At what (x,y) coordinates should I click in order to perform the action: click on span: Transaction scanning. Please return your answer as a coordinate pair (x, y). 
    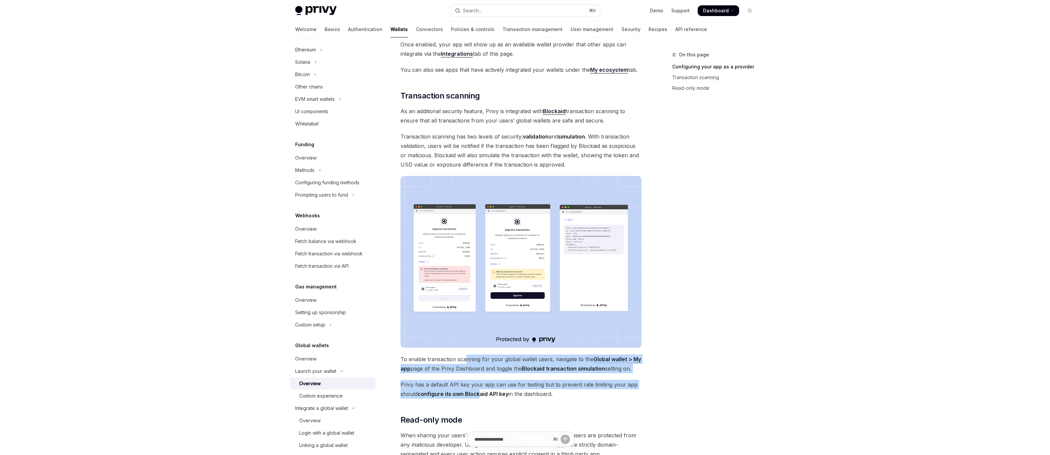
    Looking at the image, I should click on (440, 96).